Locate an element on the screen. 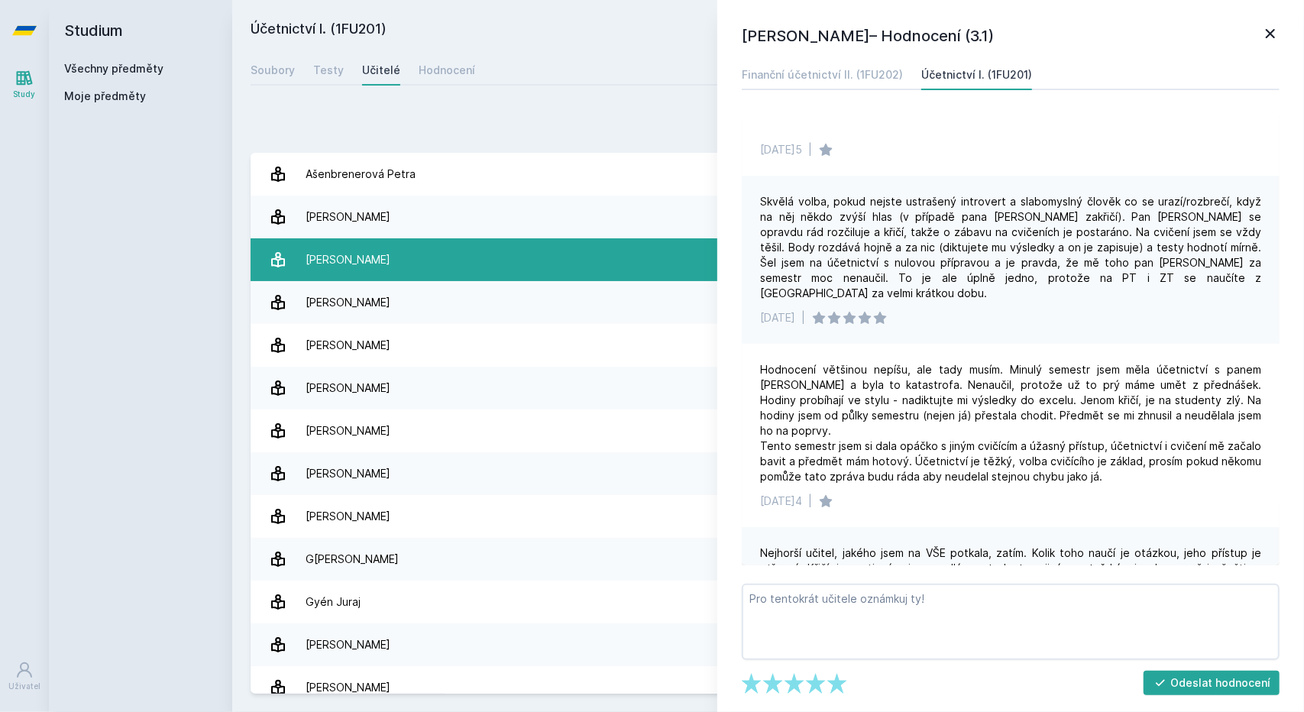  div: Soubory is located at coordinates (273, 70).